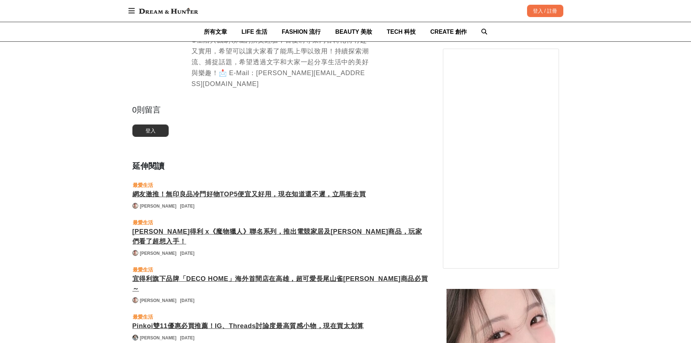  I want to click on button: 登入, so click(151, 131).